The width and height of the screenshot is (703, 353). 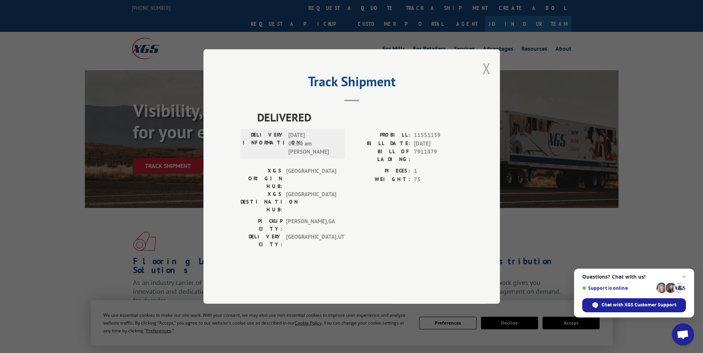 I want to click on div: Open chat, so click(x=683, y=335).